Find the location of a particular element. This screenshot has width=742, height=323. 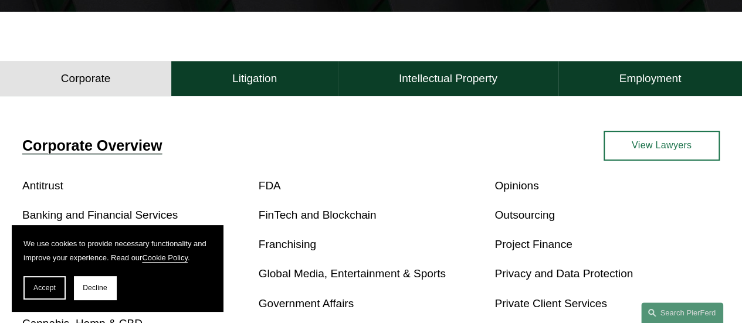

a: Opinions is located at coordinates (516, 185).